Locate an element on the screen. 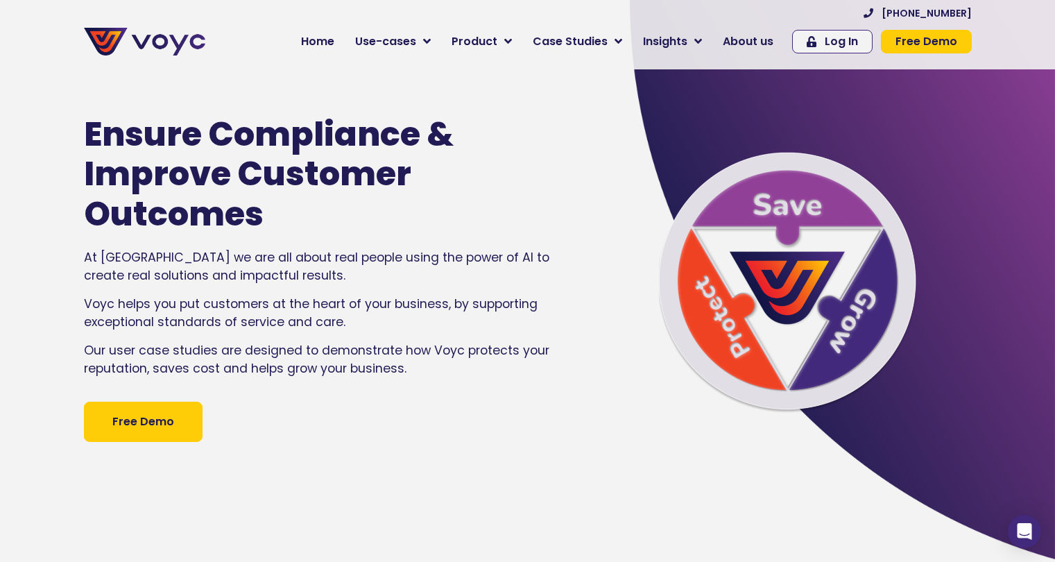 The image size is (1055, 562). p: Voyc helps you put customers at the heart of your business, by supporting exceptional standards o... is located at coordinates (321, 313).